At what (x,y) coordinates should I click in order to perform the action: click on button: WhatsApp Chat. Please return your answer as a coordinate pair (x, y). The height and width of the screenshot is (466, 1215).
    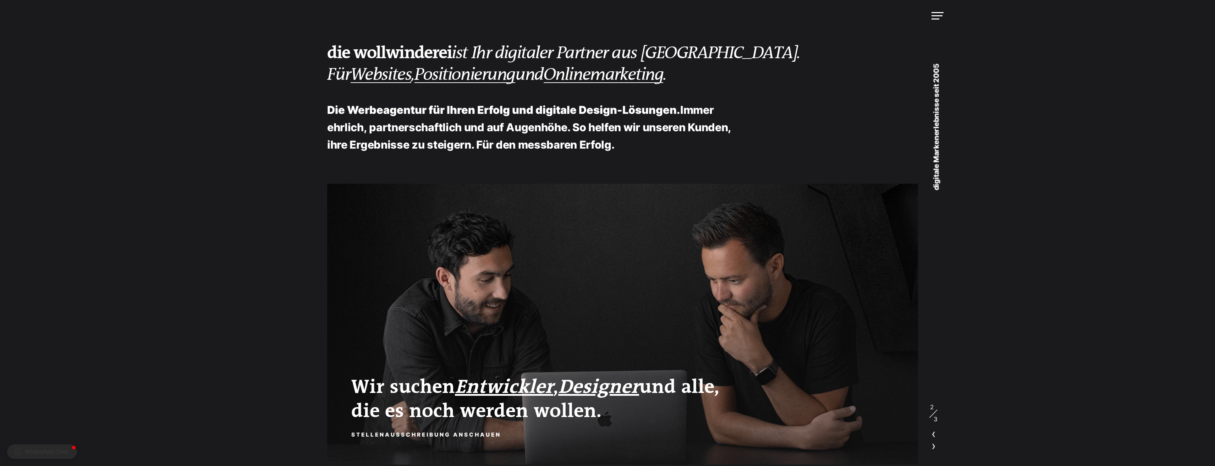
    Looking at the image, I should click on (42, 452).